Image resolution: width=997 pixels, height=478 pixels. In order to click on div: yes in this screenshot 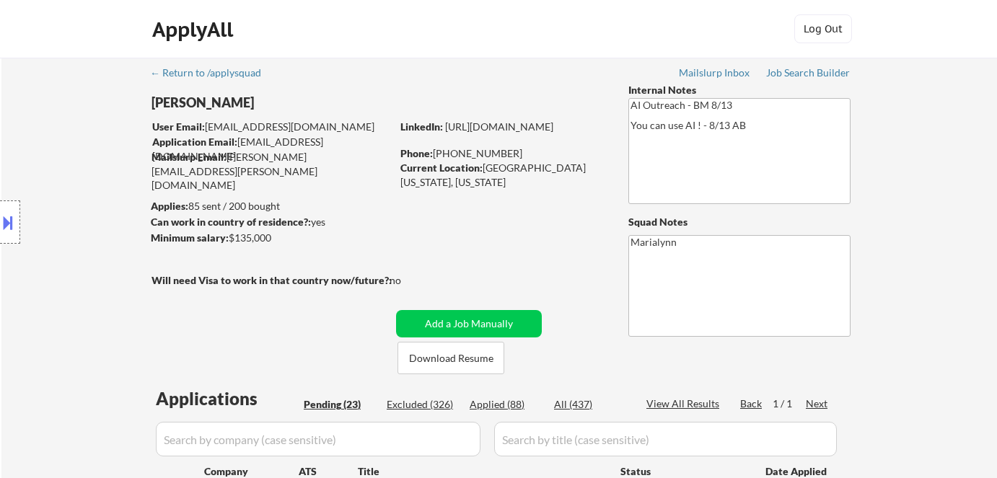, I will do `click(268, 222)`.